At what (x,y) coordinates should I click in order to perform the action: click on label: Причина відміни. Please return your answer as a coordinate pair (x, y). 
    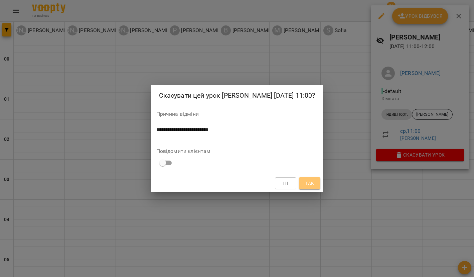
    Looking at the image, I should click on (237, 114).